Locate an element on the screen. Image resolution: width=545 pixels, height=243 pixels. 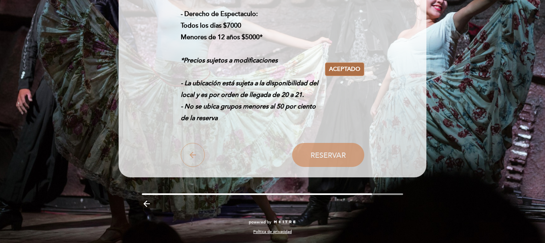
em: - No se ubica grupos menores al 50 por ciento de la reserva is located at coordinates (248, 112).